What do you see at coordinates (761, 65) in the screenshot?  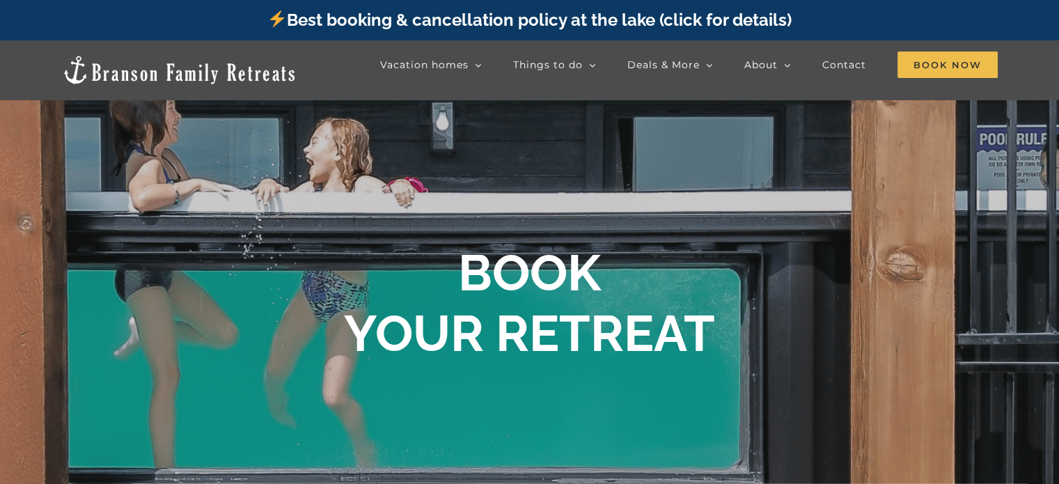 I see `span: About` at bounding box center [761, 65].